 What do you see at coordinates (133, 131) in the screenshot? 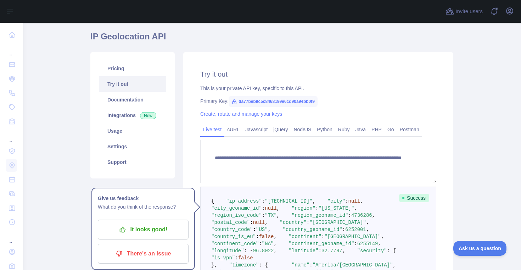
I see `a: Usage` at bounding box center [133, 131].